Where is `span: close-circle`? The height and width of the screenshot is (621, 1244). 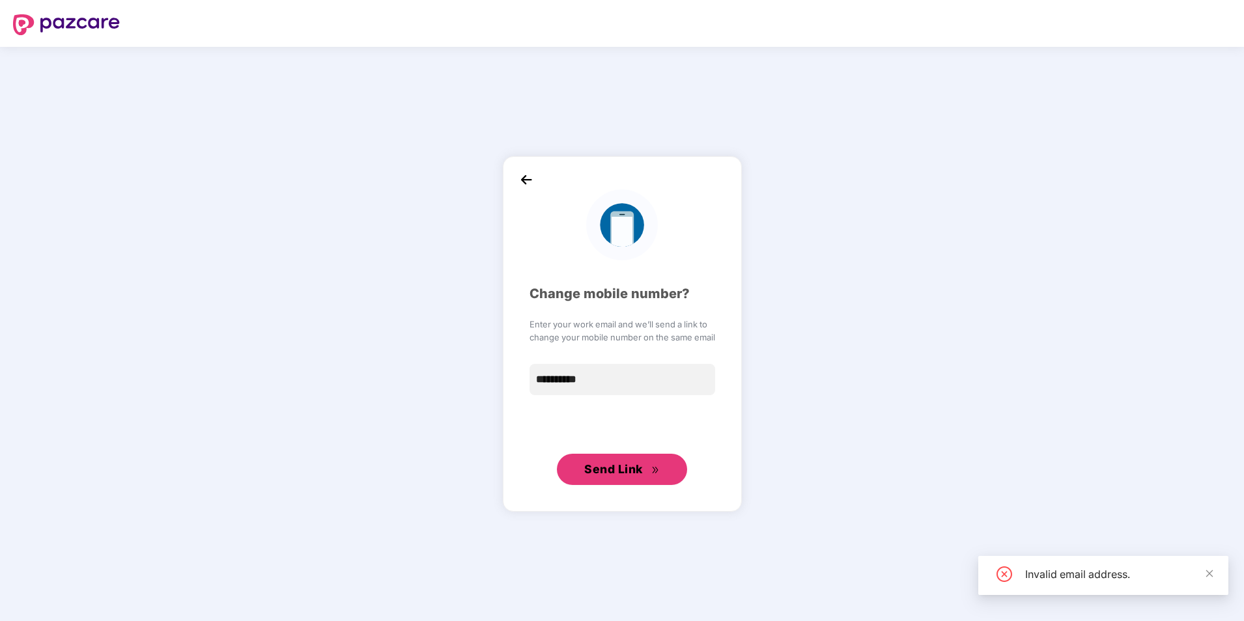
span: close-circle is located at coordinates (1004, 574).